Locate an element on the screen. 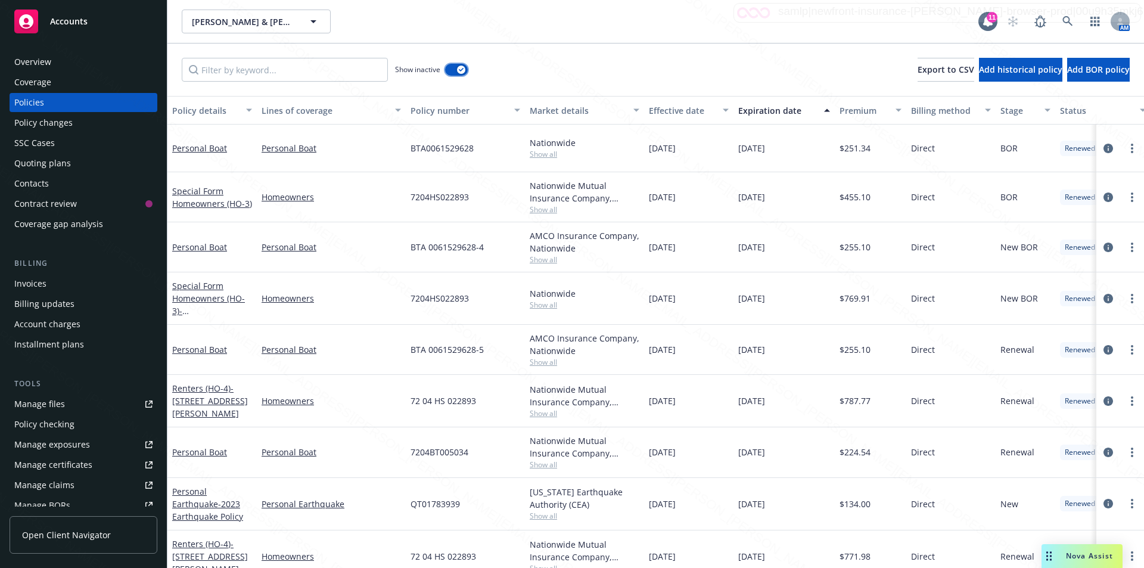 The image size is (1144, 568). span: Manage exposures is located at coordinates (83, 445).